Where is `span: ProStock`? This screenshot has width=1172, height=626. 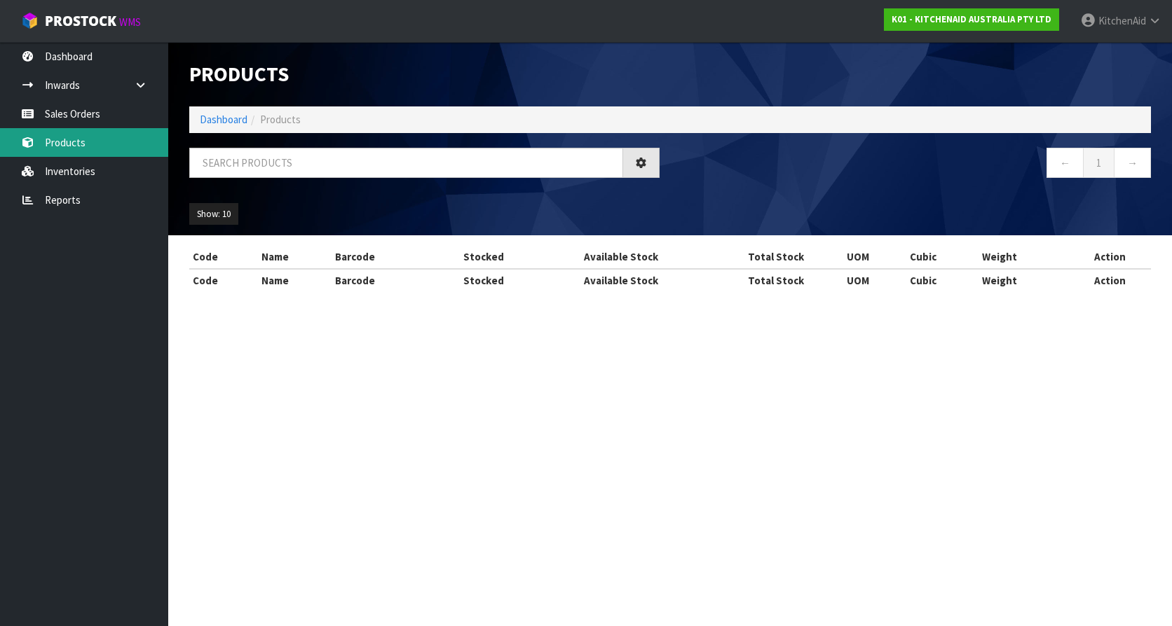
span: ProStock is located at coordinates (81, 21).